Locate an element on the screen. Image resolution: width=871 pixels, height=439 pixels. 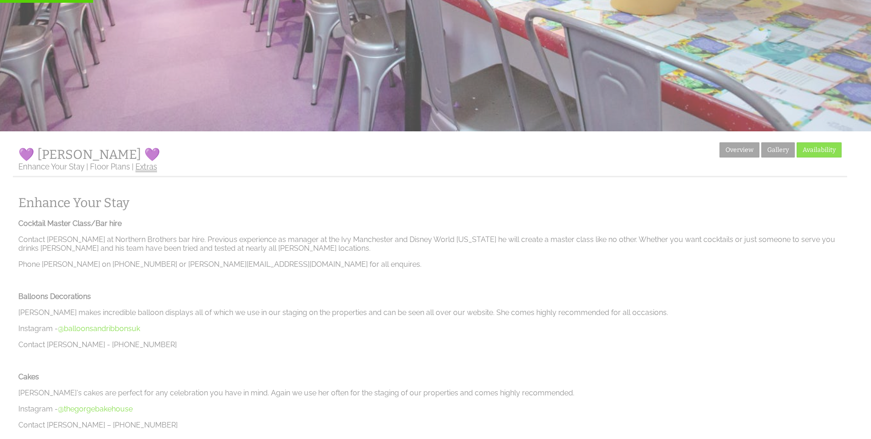
a: @balloonsandribbonsuk is located at coordinates (99, 328).